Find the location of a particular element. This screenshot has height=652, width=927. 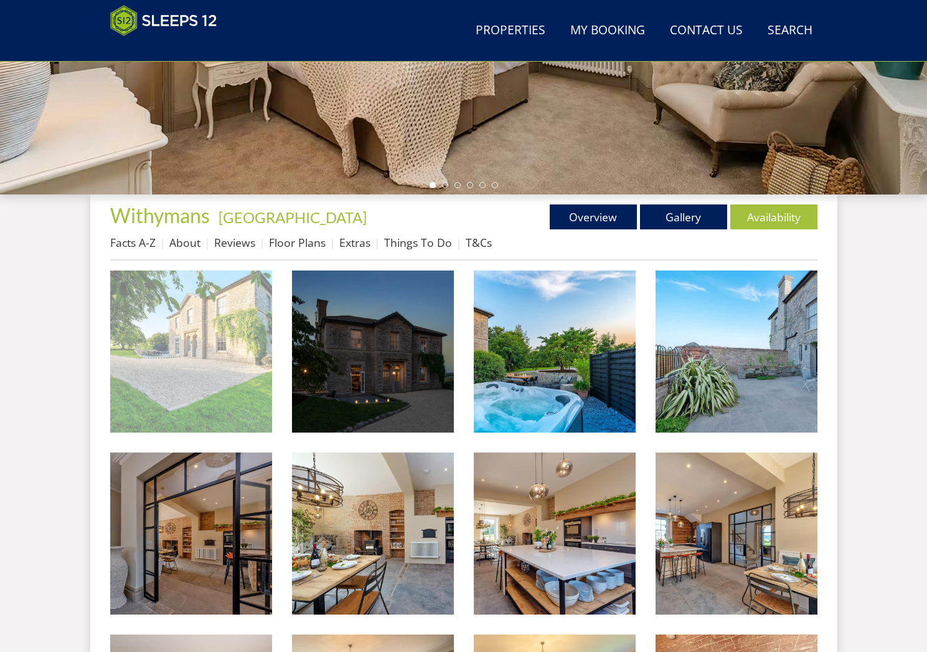

a: Gallery is located at coordinates (684, 217).